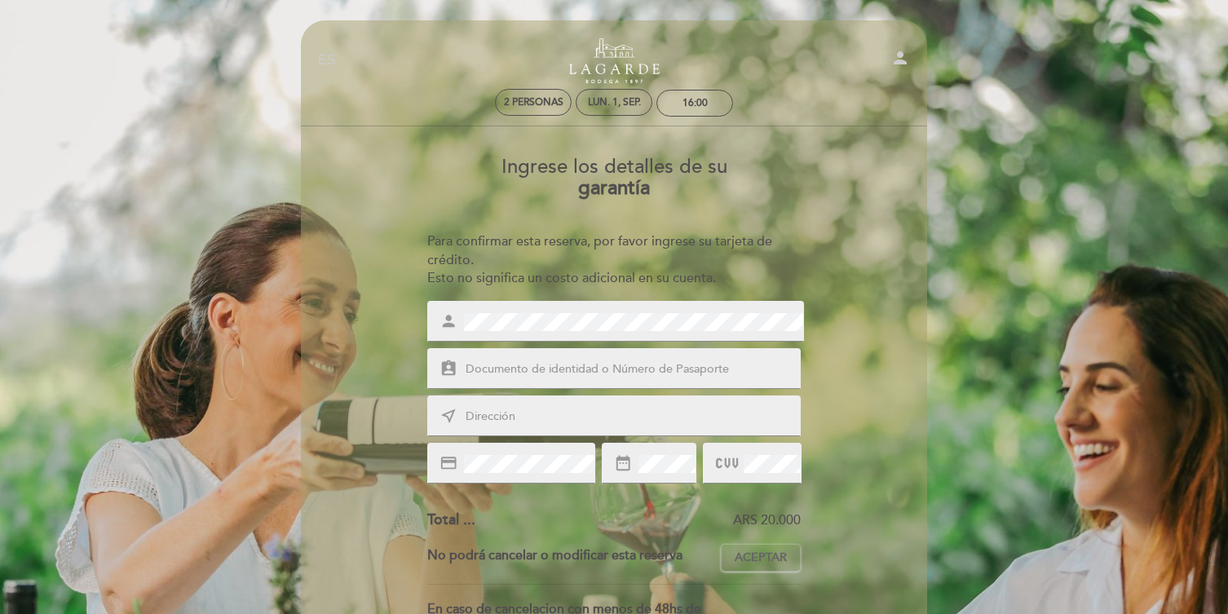  What do you see at coordinates (623, 463) in the screenshot?
I see `i: date_range` at bounding box center [623, 463].